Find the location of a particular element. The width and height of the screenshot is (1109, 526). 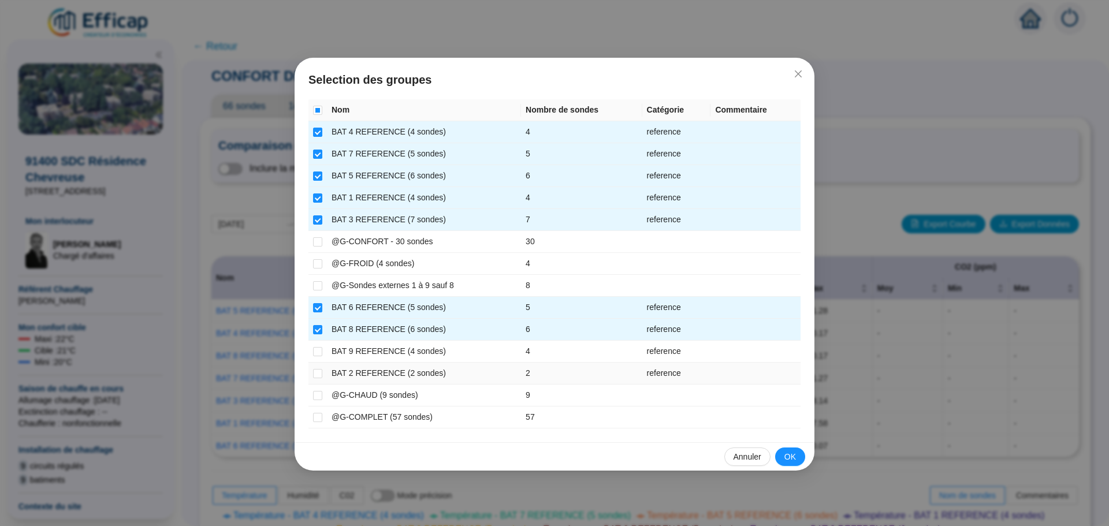

th: Catégorie is located at coordinates (676, 110).